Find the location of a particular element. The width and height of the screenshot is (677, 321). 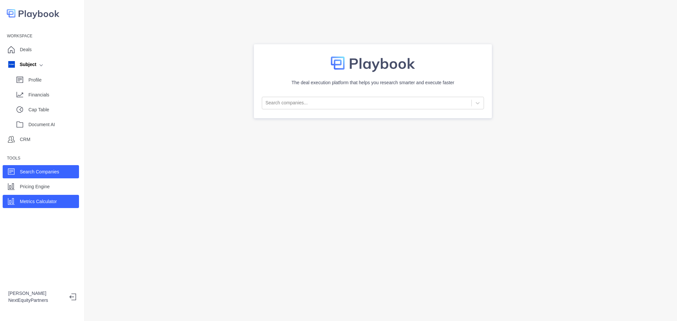

p: Document AI is located at coordinates (54, 125).